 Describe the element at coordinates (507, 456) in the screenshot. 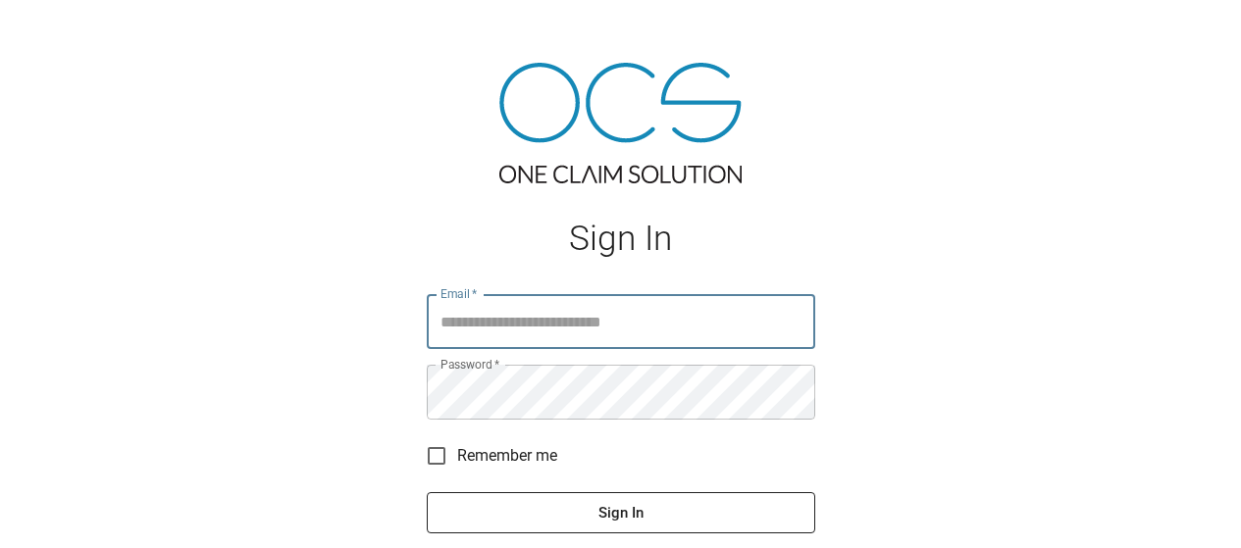

I see `span: Remember me` at that location.